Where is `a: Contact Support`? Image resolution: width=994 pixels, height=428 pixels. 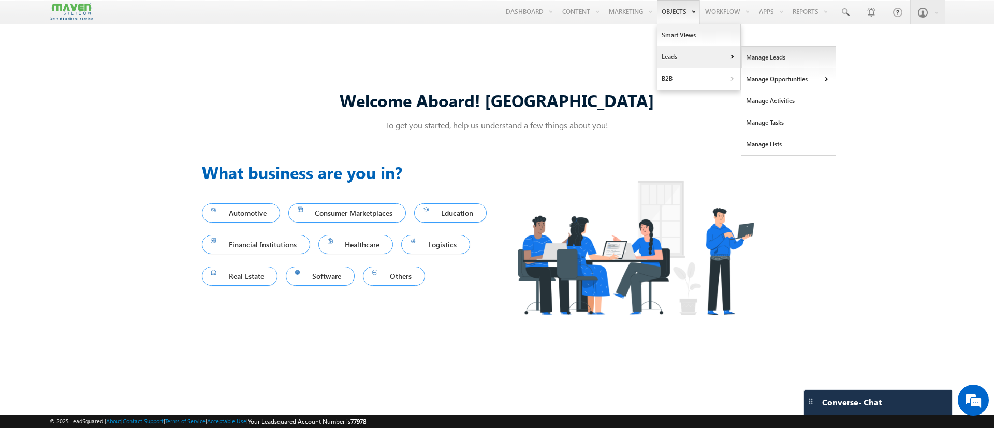
a: Contact Support is located at coordinates (143, 421).